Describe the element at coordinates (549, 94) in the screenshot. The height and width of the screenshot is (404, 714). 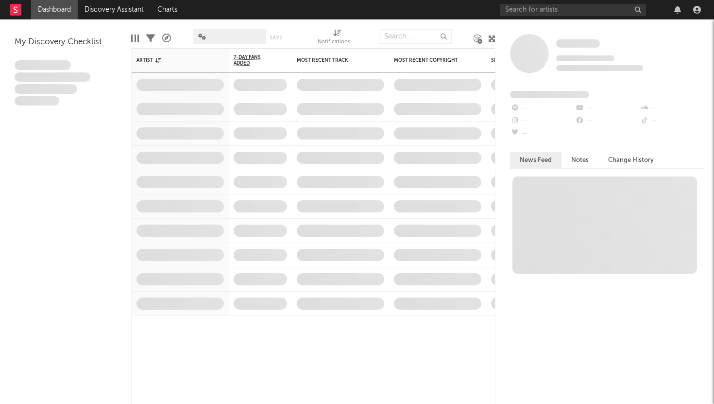
I see `span: Fans Added by Platform` at that location.